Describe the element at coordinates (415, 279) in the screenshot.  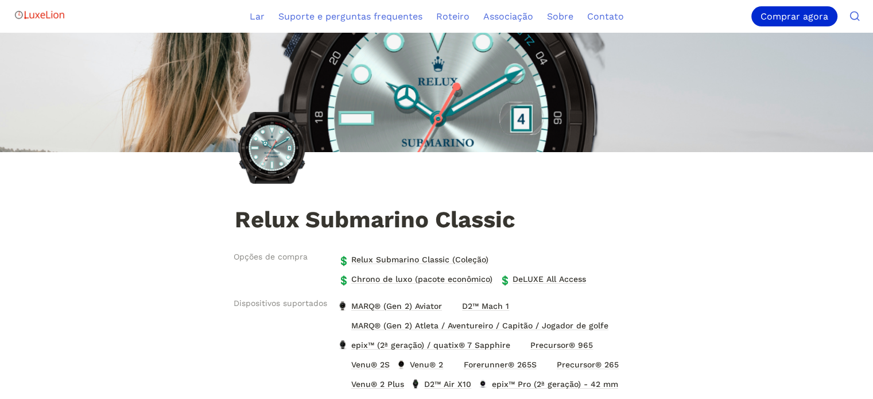
I see `a: 💲Chrono de luxo (pacote econômico)` at that location.